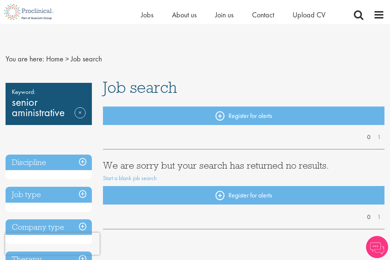  Describe the element at coordinates (263, 15) in the screenshot. I see `span: Contact` at that location.